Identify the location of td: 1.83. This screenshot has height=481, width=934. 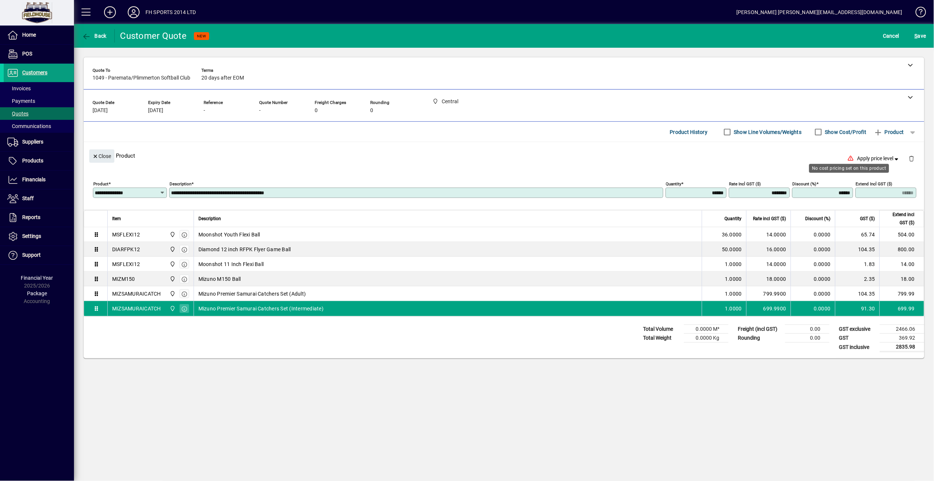
(858, 264).